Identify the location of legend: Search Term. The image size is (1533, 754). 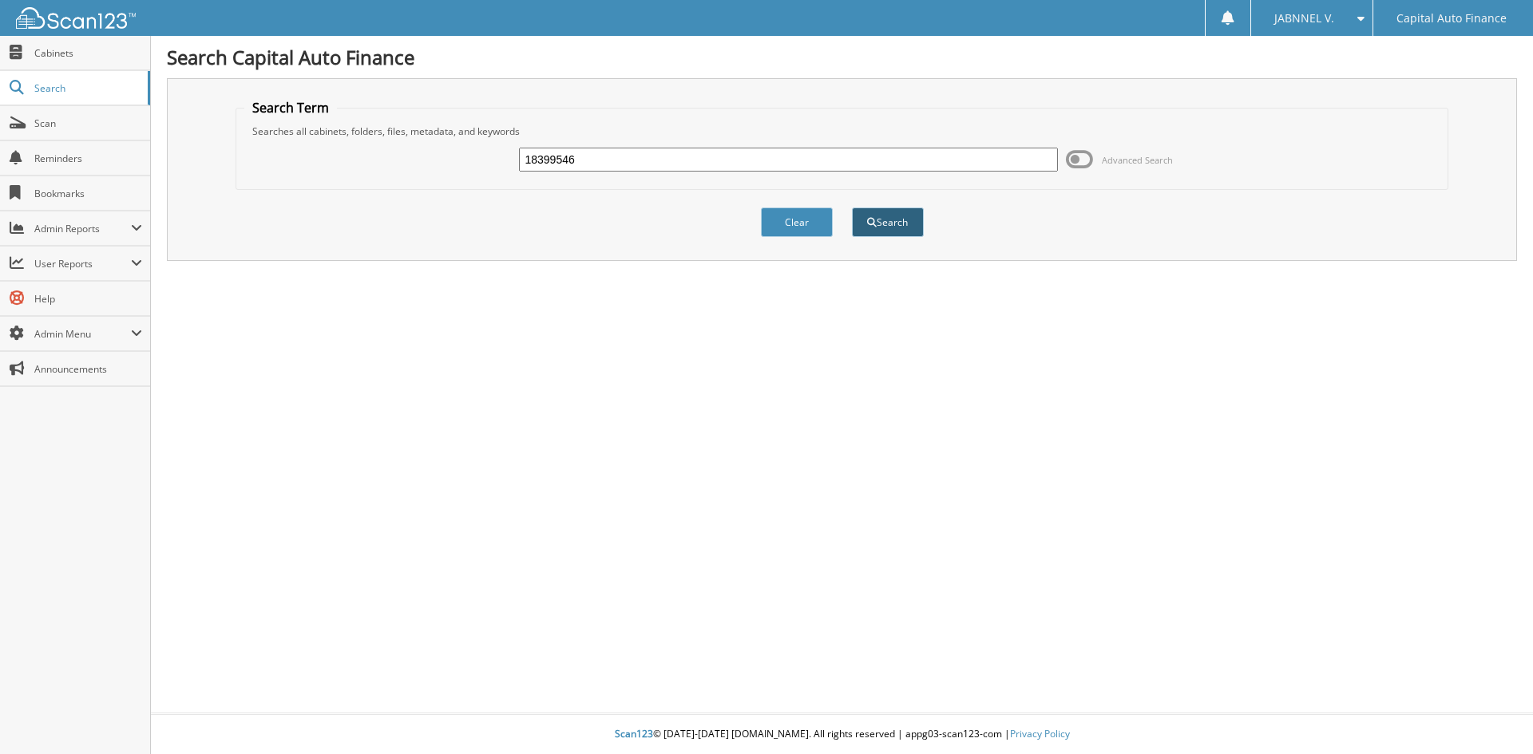
(291, 108).